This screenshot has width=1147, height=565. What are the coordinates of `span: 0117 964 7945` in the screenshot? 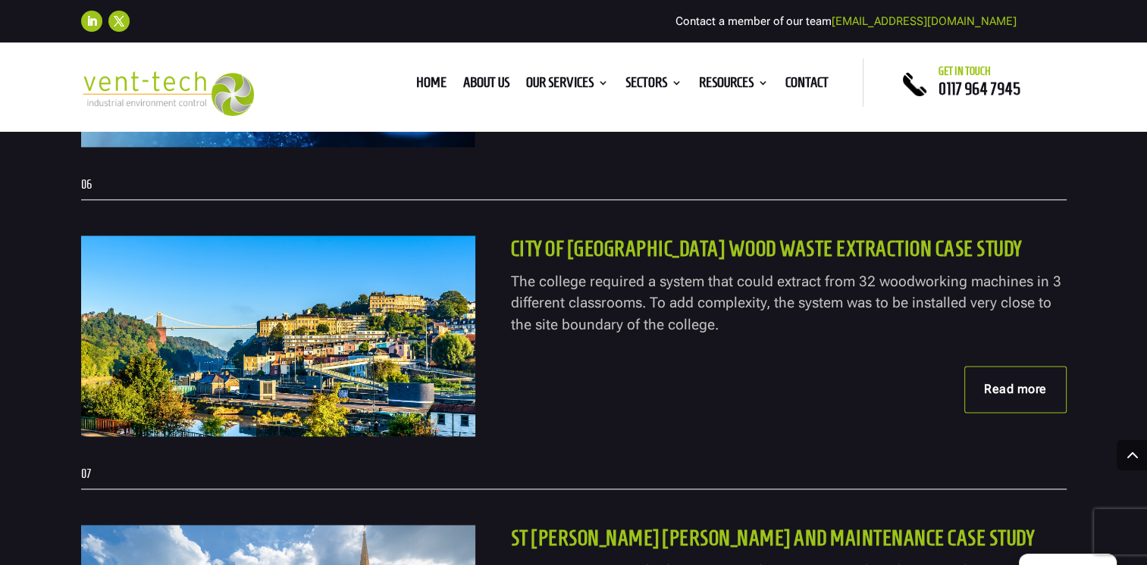 It's located at (979, 89).